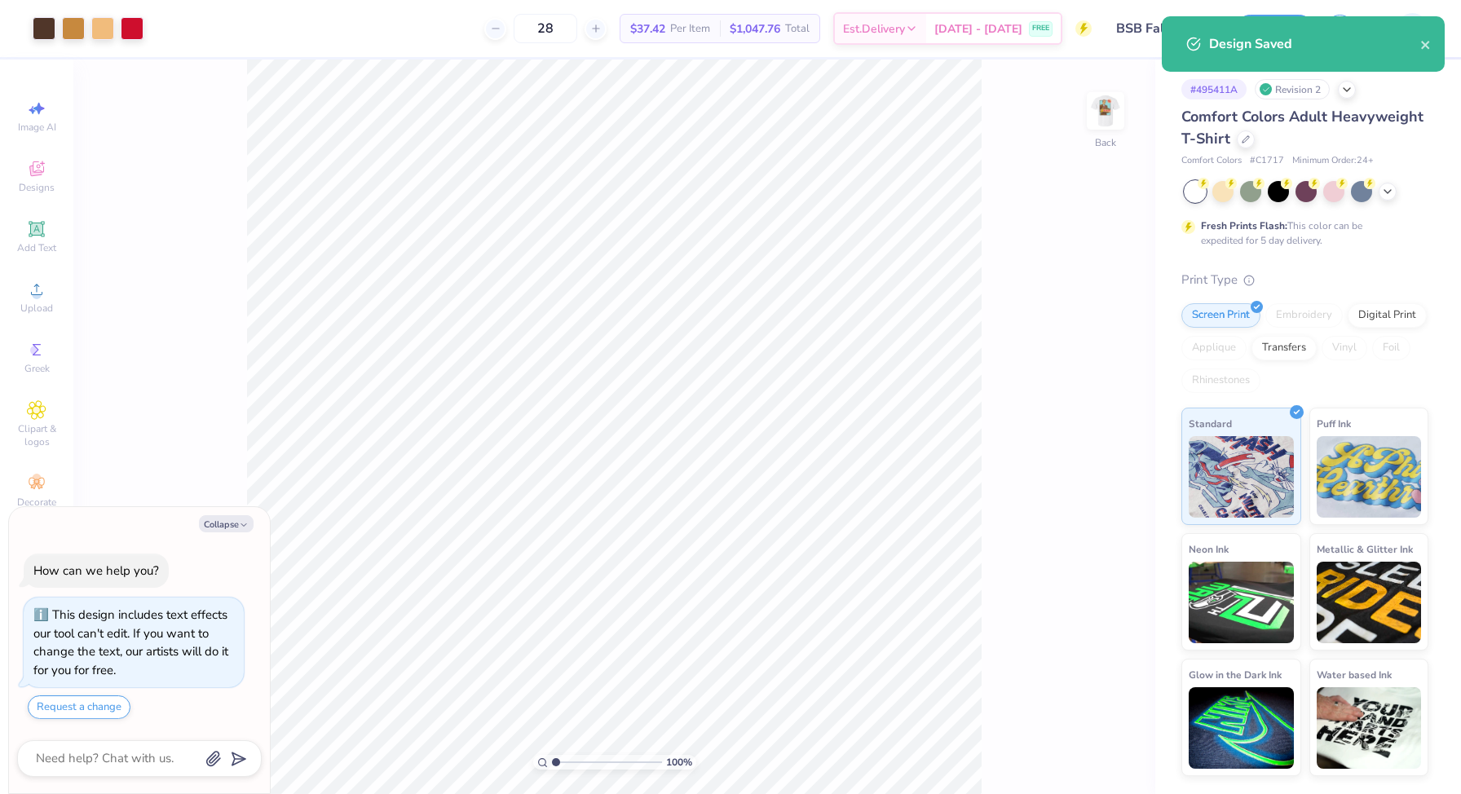 The image size is (1461, 794). I want to click on span: $1,047.76, so click(755, 29).